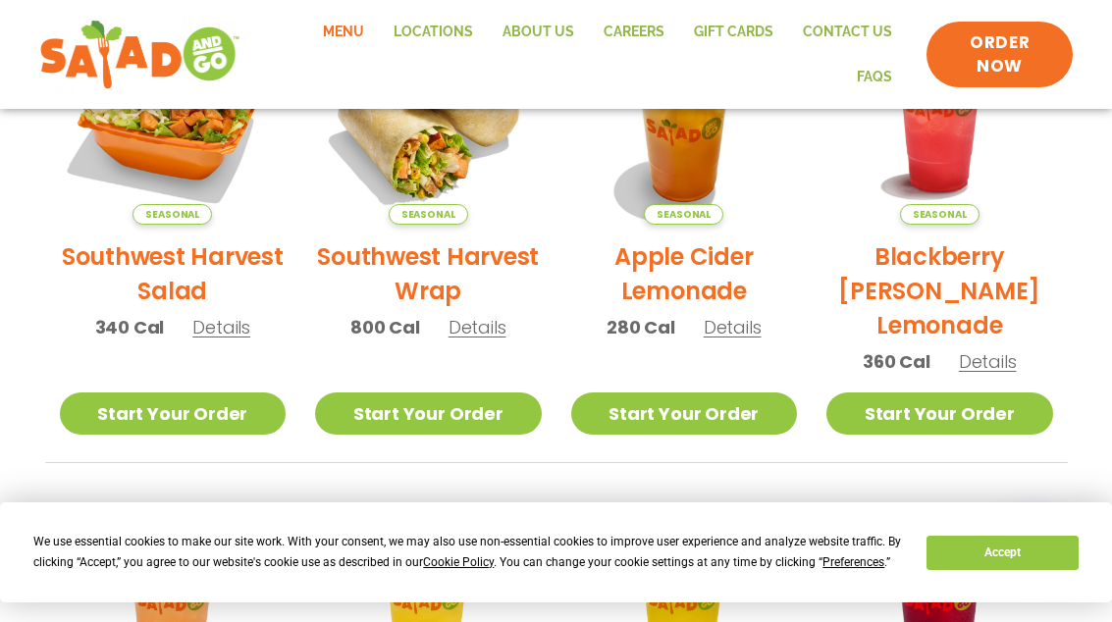 This screenshot has width=1112, height=622. What do you see at coordinates (634, 32) in the screenshot?
I see `a: Careers` at bounding box center [634, 32].